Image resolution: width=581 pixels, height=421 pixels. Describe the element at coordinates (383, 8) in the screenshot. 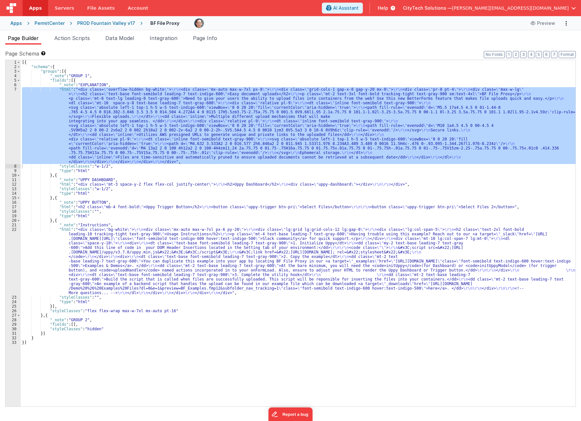

I see `span: Help` at that location.